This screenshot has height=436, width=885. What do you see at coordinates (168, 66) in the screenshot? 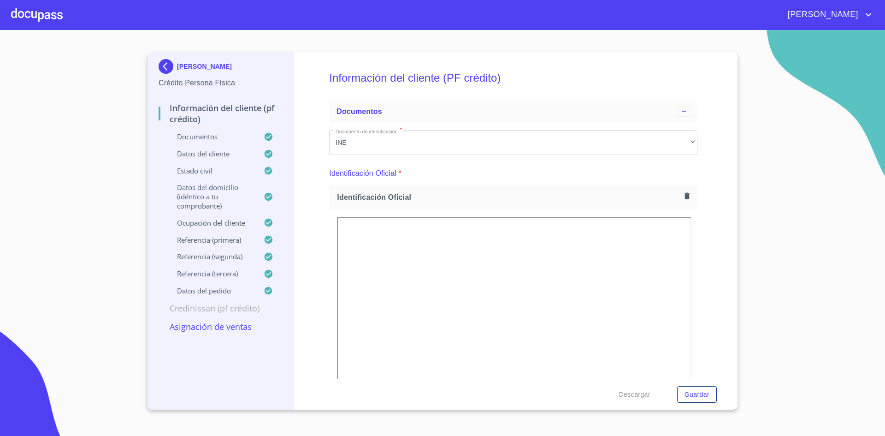
I see `img: Docupass spot blue` at bounding box center [168, 66].